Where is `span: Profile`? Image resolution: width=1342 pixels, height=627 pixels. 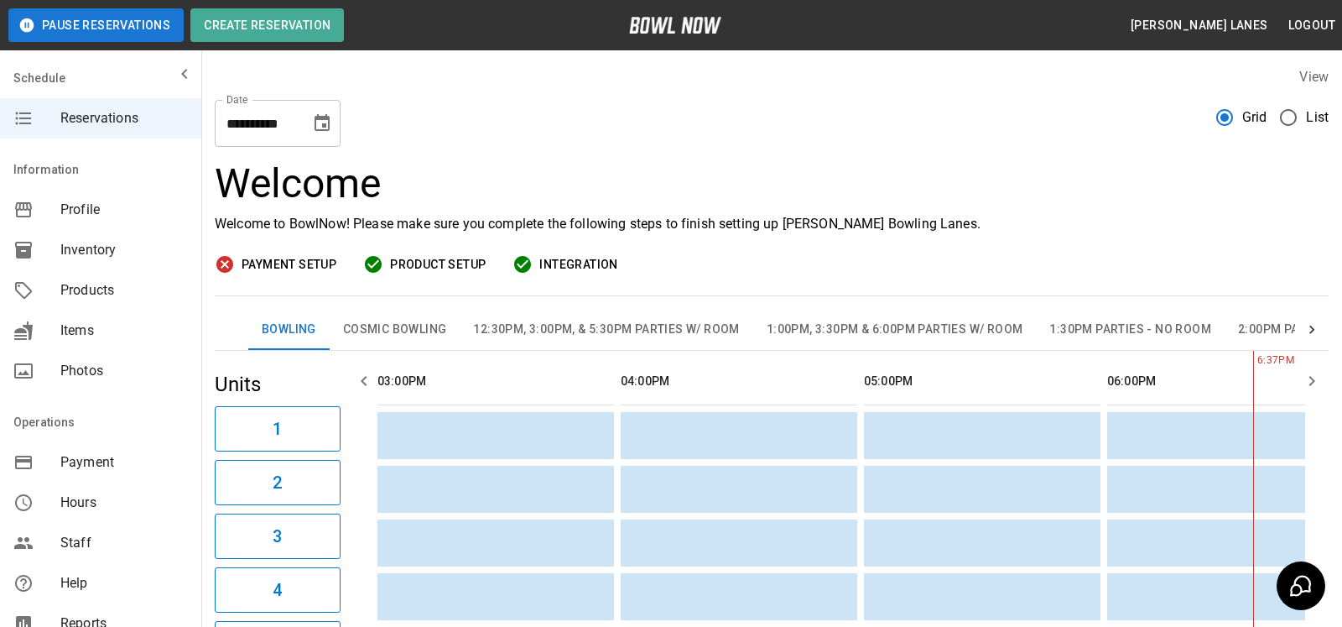
span: Profile is located at coordinates (124, 210).